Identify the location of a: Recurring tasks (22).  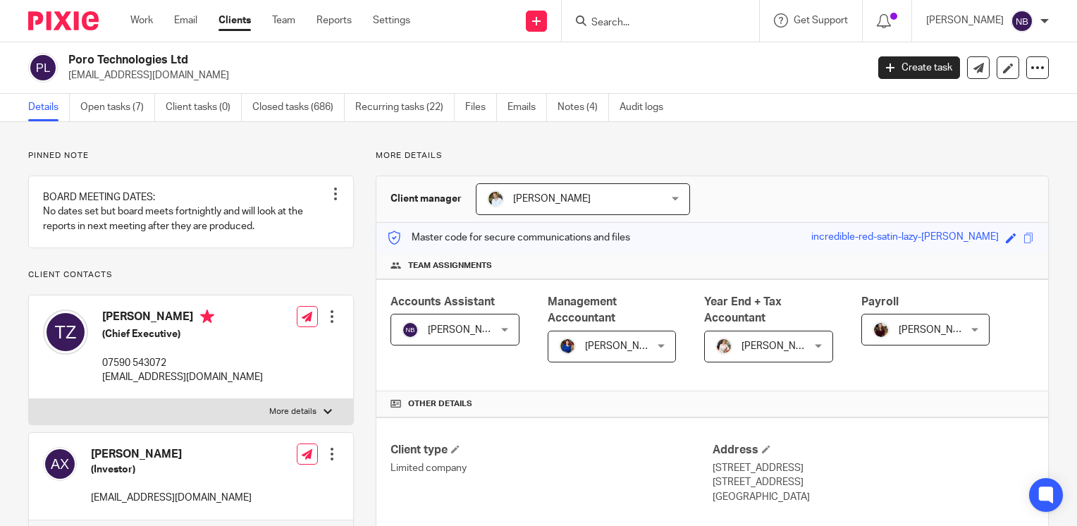
(405, 107).